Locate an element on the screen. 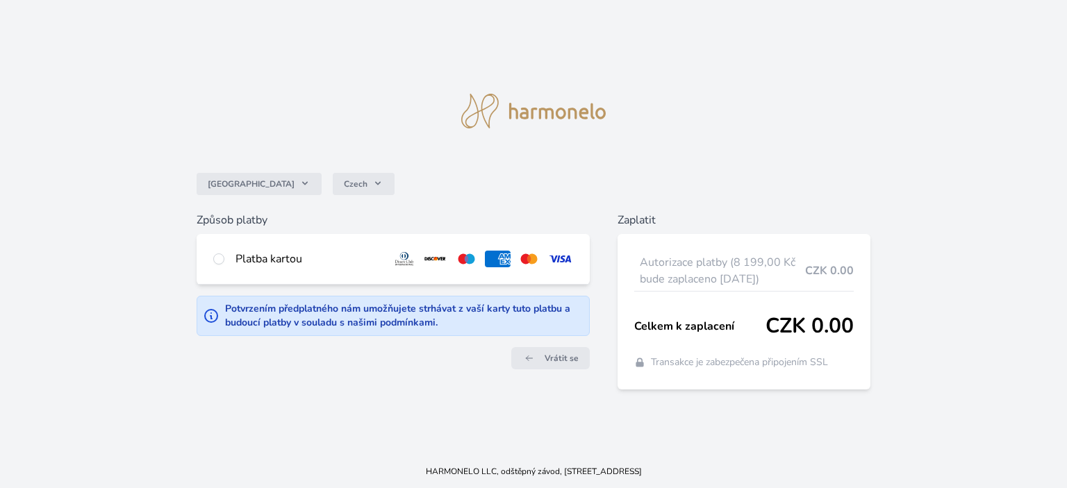 Image resolution: width=1067 pixels, height=488 pixels. img: logo.svg is located at coordinates (533, 111).